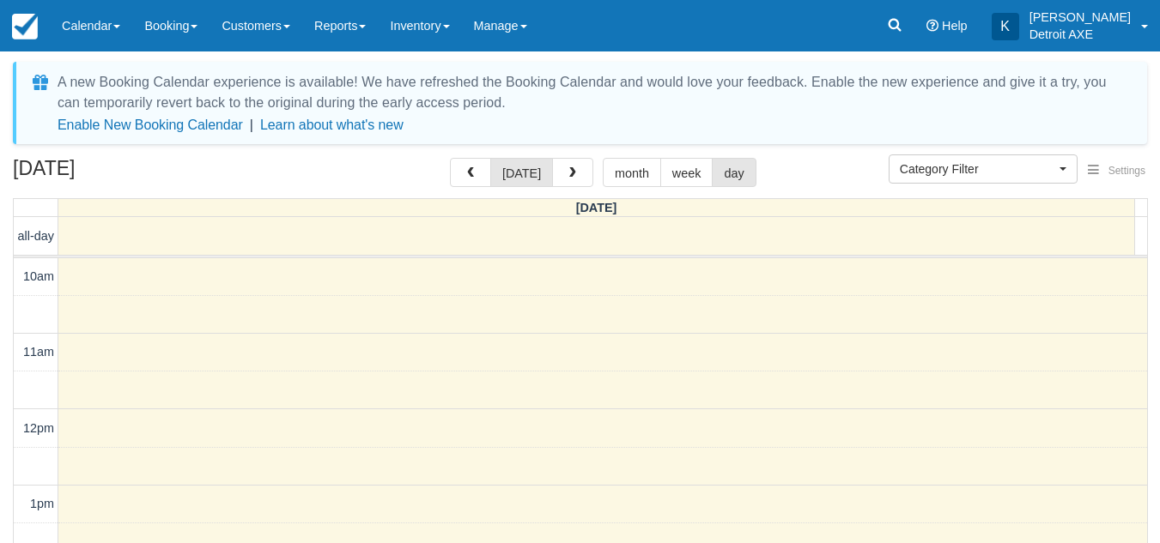 The image size is (1160, 543). I want to click on span: Settings, so click(1126, 171).